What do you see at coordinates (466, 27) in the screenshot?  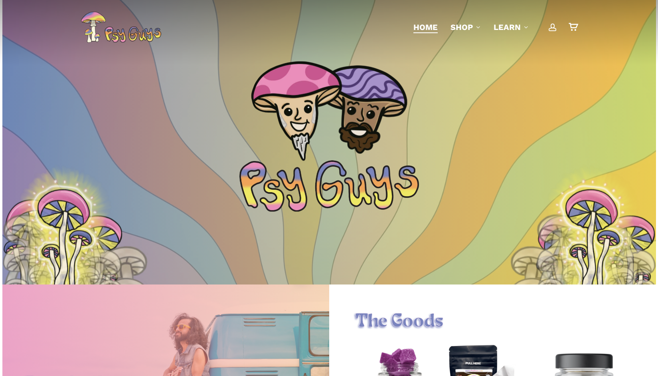 I see `a: Shop` at bounding box center [466, 27].